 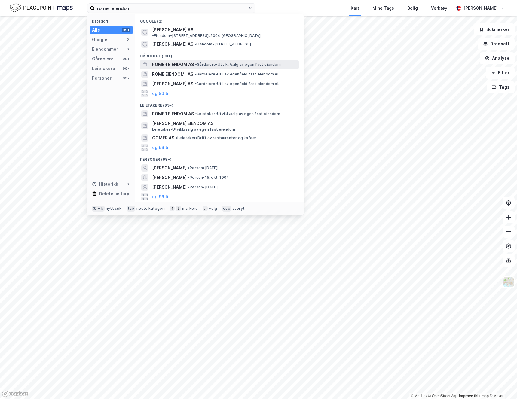 What do you see at coordinates (497, 58) in the screenshot?
I see `button: Analyse` at bounding box center [497, 58].